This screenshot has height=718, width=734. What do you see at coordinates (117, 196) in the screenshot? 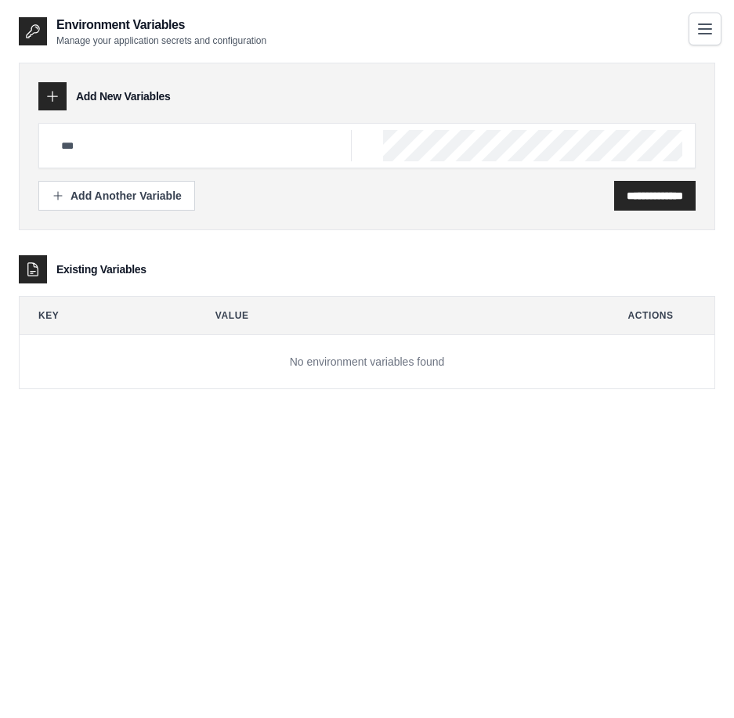
I see `div: Add Another Variable` at bounding box center [117, 196].